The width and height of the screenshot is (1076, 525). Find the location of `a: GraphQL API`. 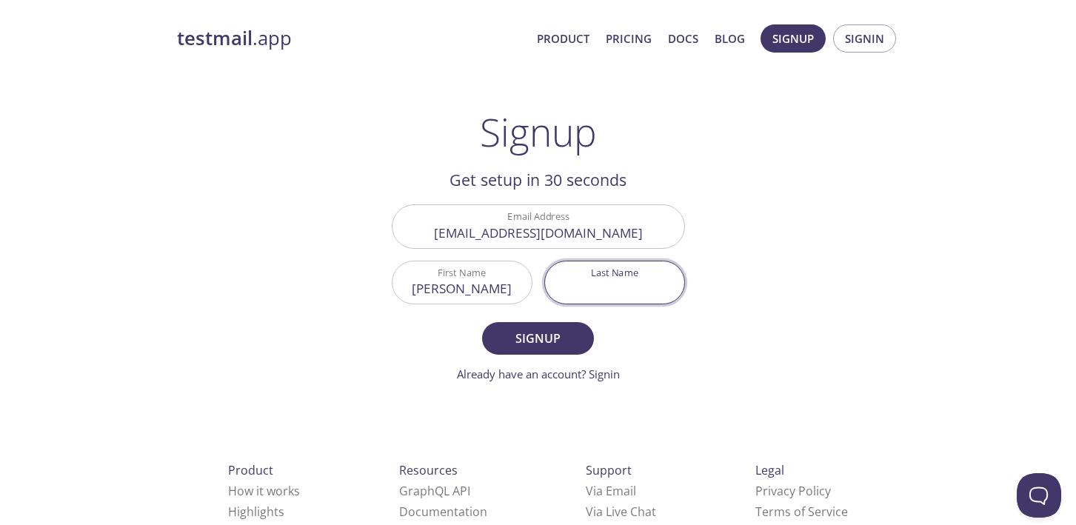

a: GraphQL API is located at coordinates (435, 491).